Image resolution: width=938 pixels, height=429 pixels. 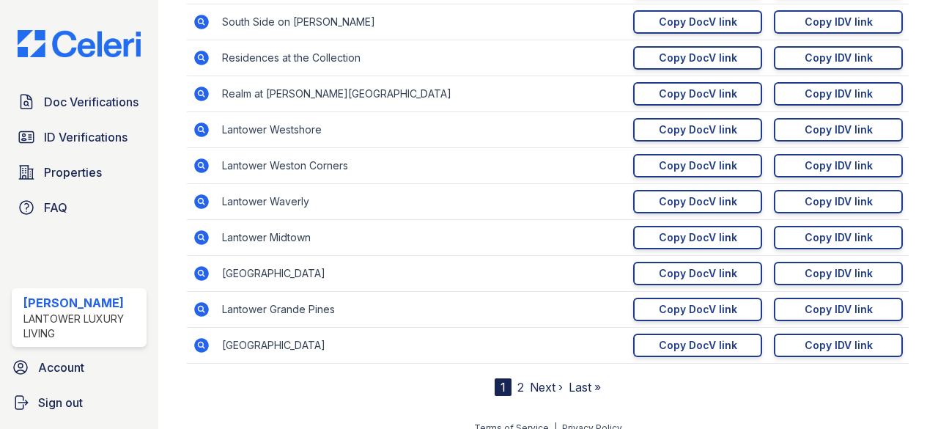 What do you see at coordinates (79, 367) in the screenshot?
I see `a: Account` at bounding box center [79, 367].